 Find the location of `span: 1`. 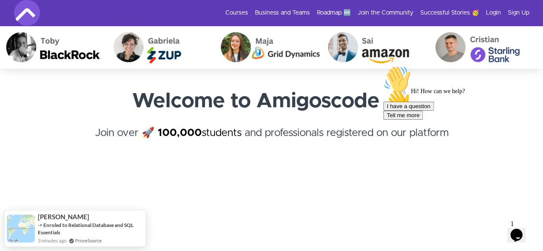

span: 1 is located at coordinates (5, 7).